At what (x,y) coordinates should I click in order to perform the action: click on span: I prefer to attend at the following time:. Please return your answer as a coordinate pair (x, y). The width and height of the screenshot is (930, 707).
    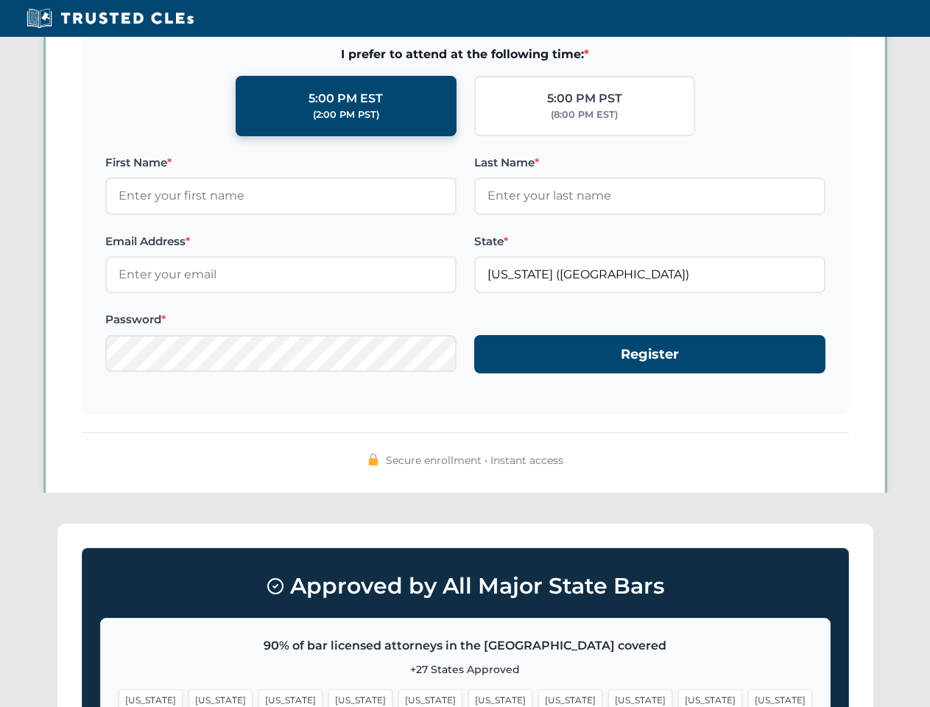
    Looking at the image, I should click on (465, 54).